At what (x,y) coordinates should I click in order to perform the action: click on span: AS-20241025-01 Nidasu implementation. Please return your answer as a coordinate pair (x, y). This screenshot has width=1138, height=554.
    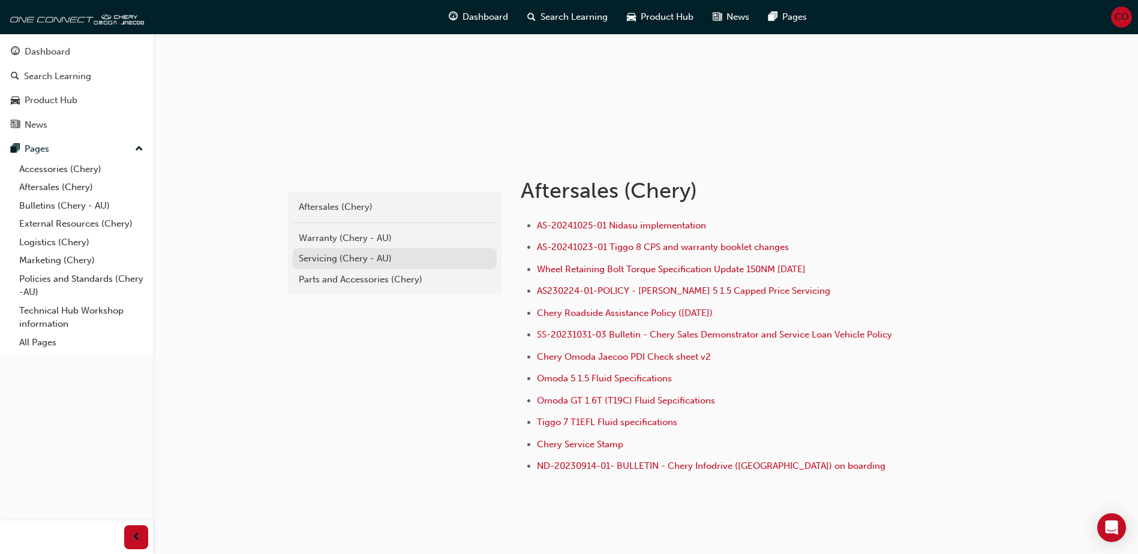
    Looking at the image, I should click on (621, 226).